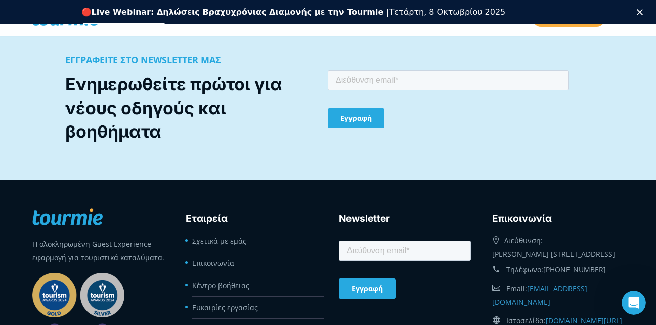 The height and width of the screenshot is (325, 656). I want to click on div: Ενημερωθείτε πρώτοι για νέους οδηγούς και βοηθήματα, so click(186, 108).